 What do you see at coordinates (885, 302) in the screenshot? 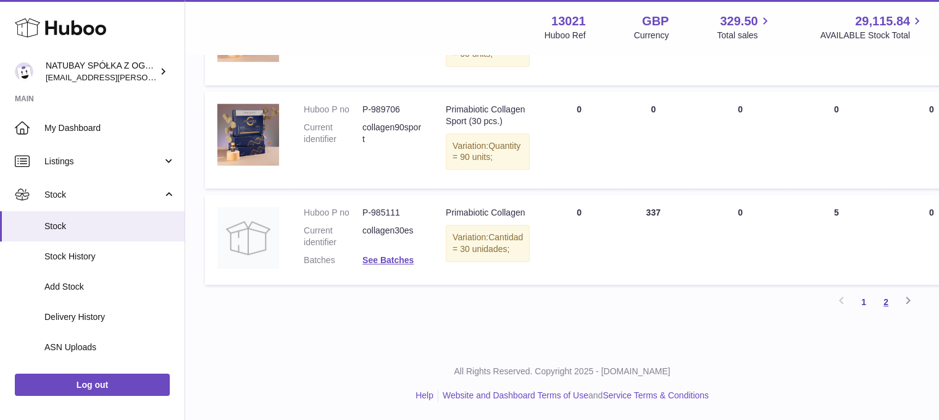
I see `a: 2` at bounding box center [885, 302].